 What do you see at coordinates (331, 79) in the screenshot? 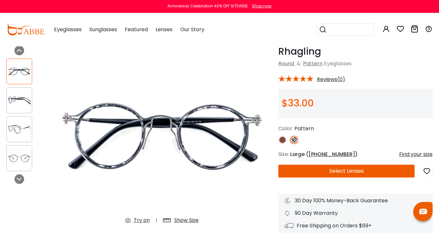
I see `span: Reviews(0)` at bounding box center [331, 79].